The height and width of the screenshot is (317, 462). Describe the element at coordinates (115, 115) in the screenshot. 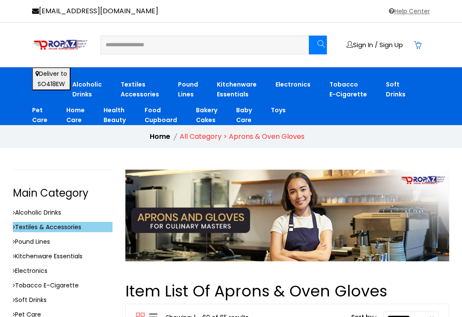

I see `a: HealthBeauty` at that location.